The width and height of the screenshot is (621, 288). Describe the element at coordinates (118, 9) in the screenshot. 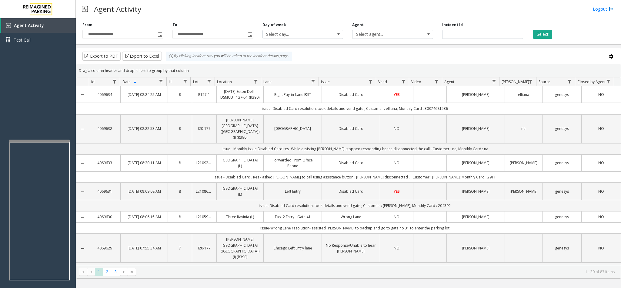

I see `h3: Agent Activity` at that location.